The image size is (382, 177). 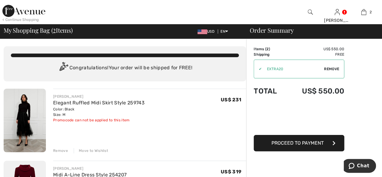 I want to click on span: My Shopping Bag ( Items), so click(x=38, y=30).